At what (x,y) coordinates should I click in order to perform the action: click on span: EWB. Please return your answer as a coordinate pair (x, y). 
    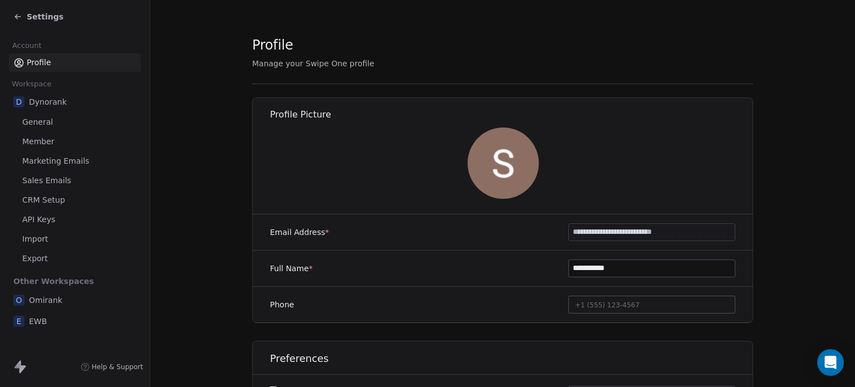
    Looking at the image, I should click on (38, 321).